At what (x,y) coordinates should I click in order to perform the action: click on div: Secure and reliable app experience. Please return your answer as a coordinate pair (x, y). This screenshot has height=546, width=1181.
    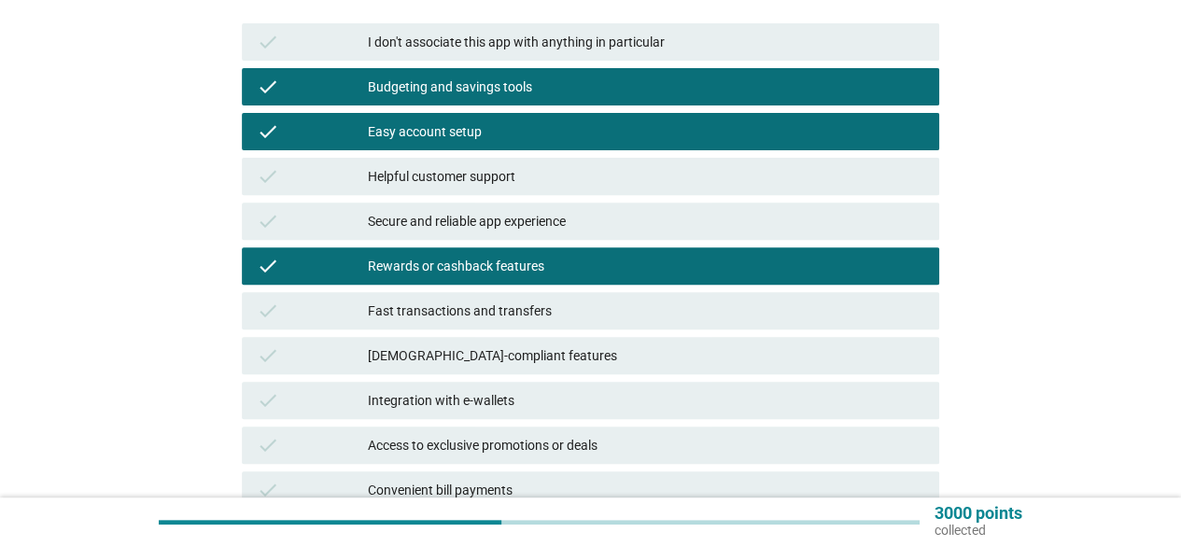
    Looking at the image, I should click on (646, 221).